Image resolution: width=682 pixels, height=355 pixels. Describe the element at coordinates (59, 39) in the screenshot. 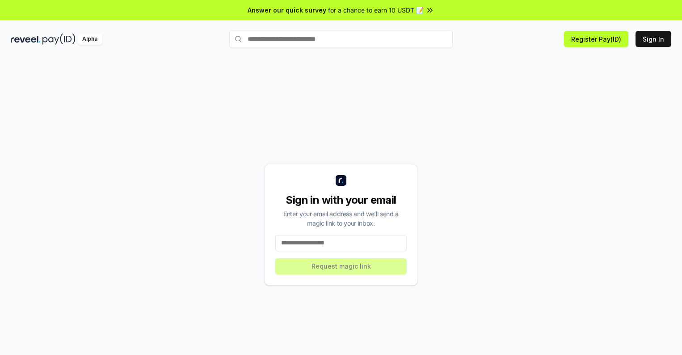

I see `img: pay_id` at that location.